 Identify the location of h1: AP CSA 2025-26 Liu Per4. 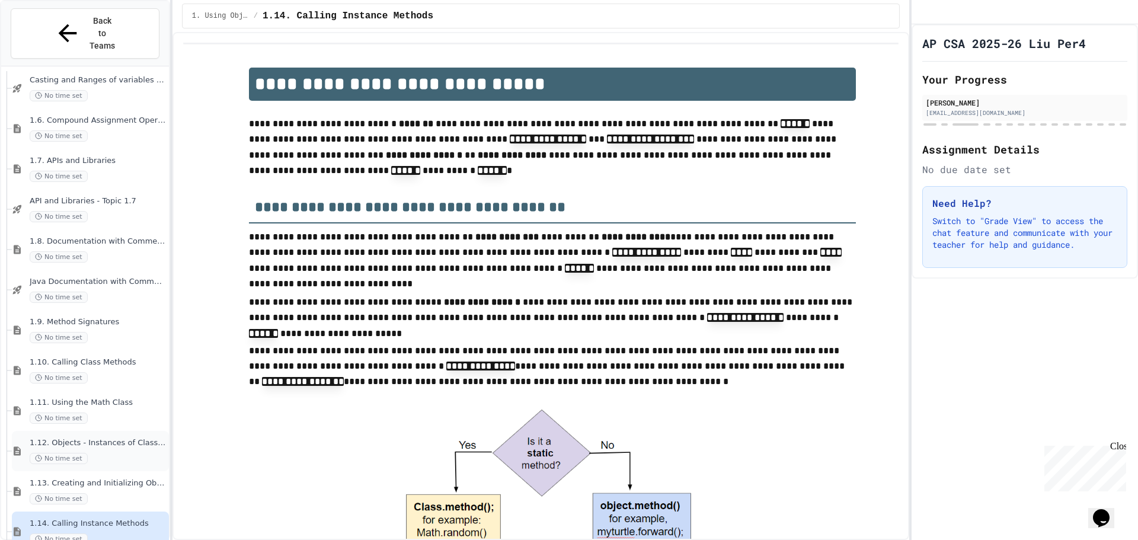
(1004, 43).